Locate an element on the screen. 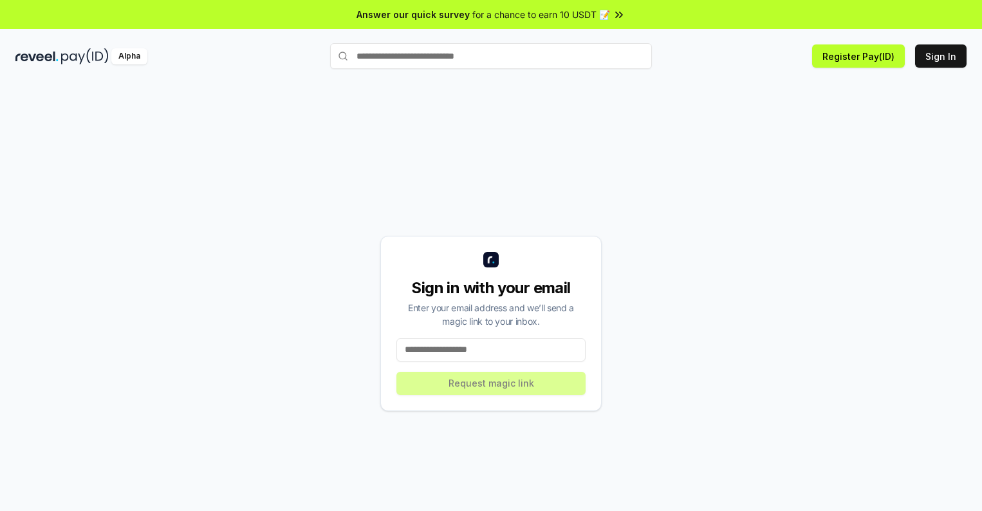 The image size is (982, 511). img: pay_id is located at coordinates (85, 56).